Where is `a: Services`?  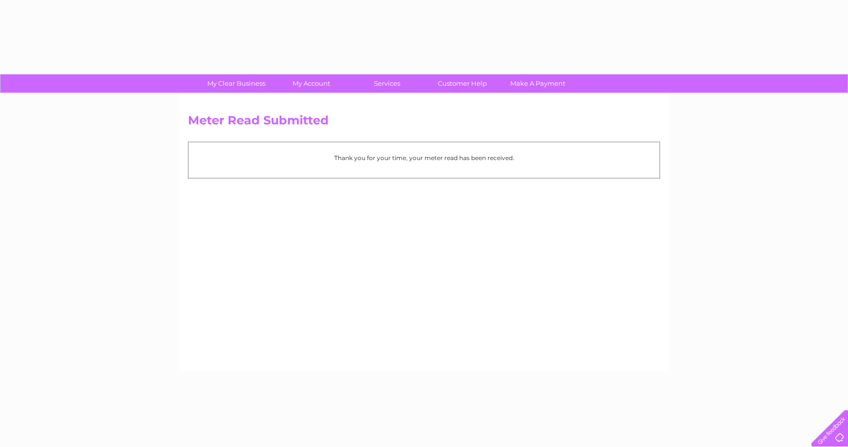
a: Services is located at coordinates (387, 83).